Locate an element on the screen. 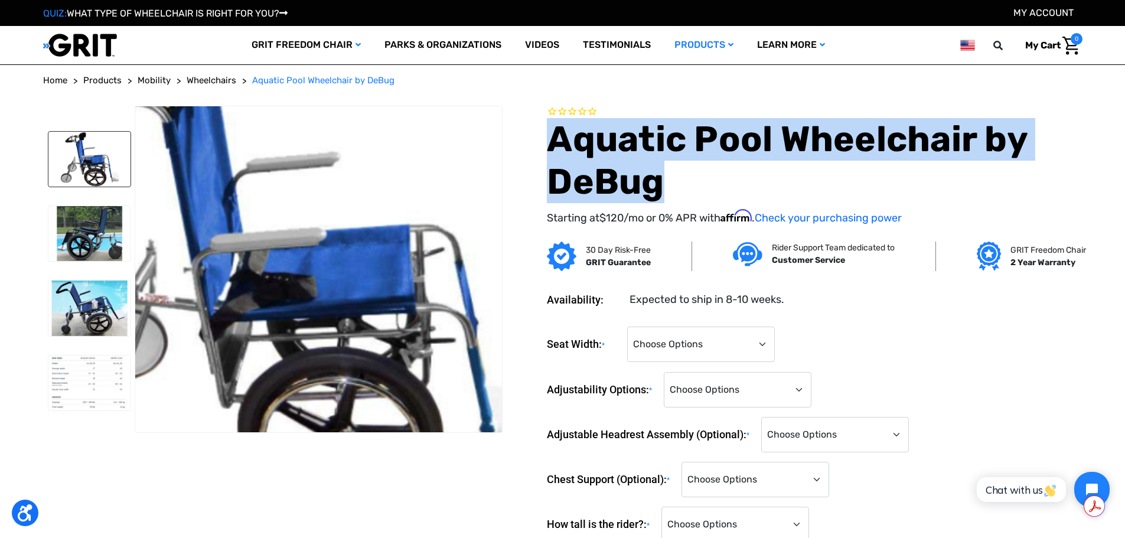 This screenshot has height=538, width=1125. span: Home is located at coordinates (55, 80).